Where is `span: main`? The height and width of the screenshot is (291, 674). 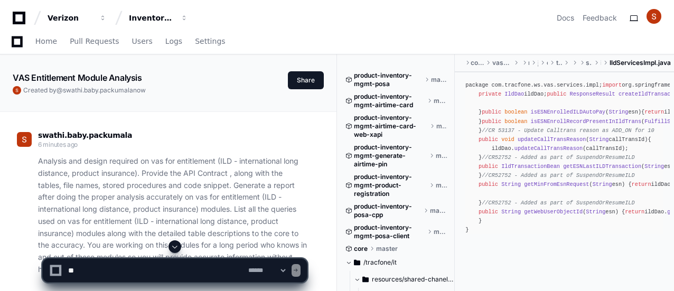 span: main is located at coordinates (529, 63).